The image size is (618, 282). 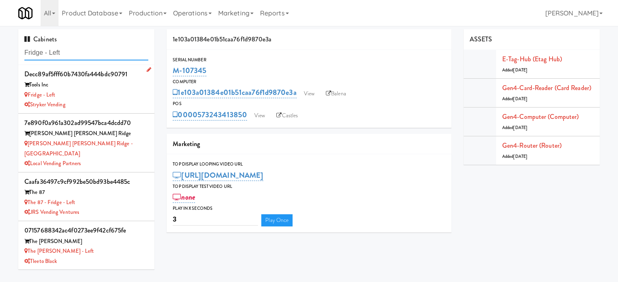 I want to click on input: Search cabinets, so click(x=86, y=53).